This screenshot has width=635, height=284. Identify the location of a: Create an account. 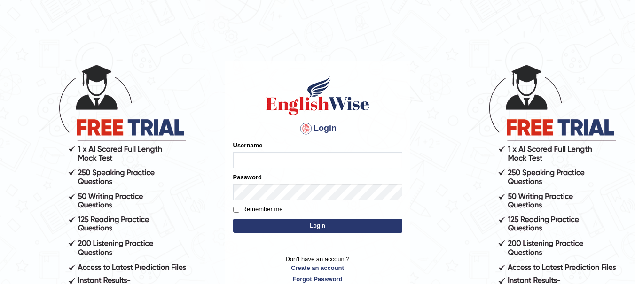
(318, 268).